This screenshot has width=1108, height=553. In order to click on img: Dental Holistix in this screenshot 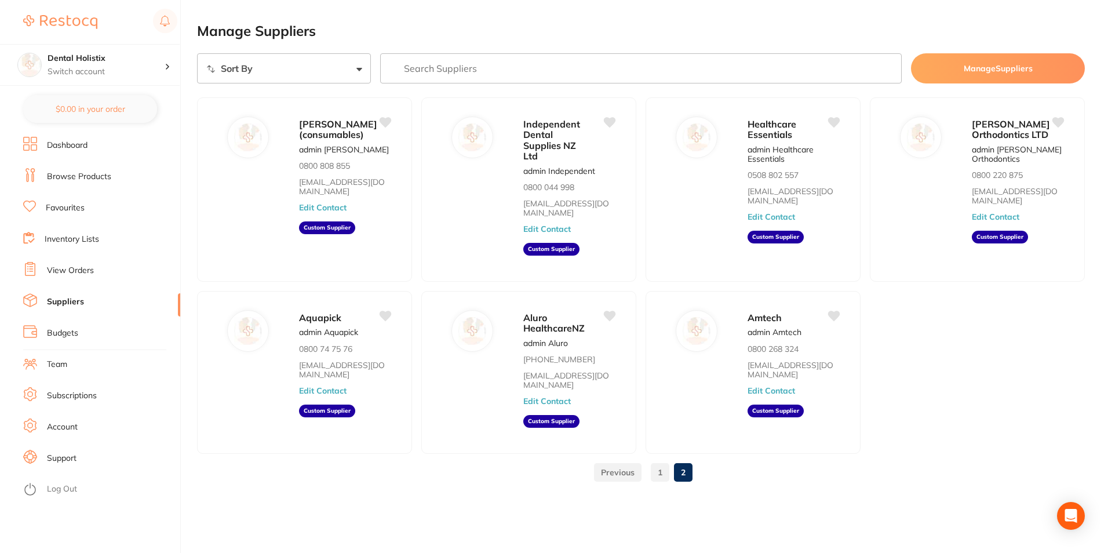, I will do `click(30, 65)`.